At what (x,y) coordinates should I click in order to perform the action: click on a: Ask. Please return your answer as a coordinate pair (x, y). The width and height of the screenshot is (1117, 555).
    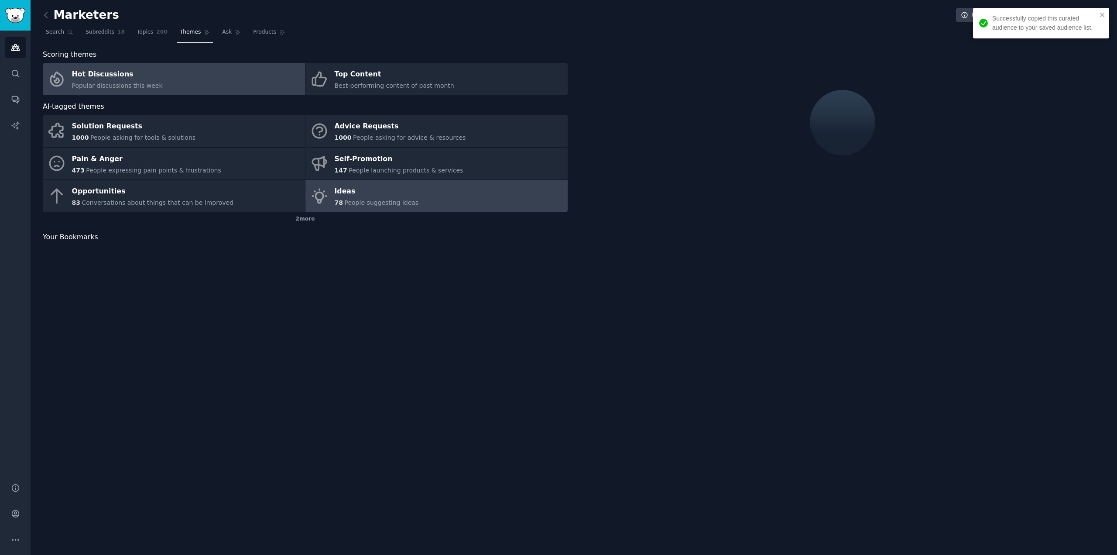
    Looking at the image, I should click on (231, 34).